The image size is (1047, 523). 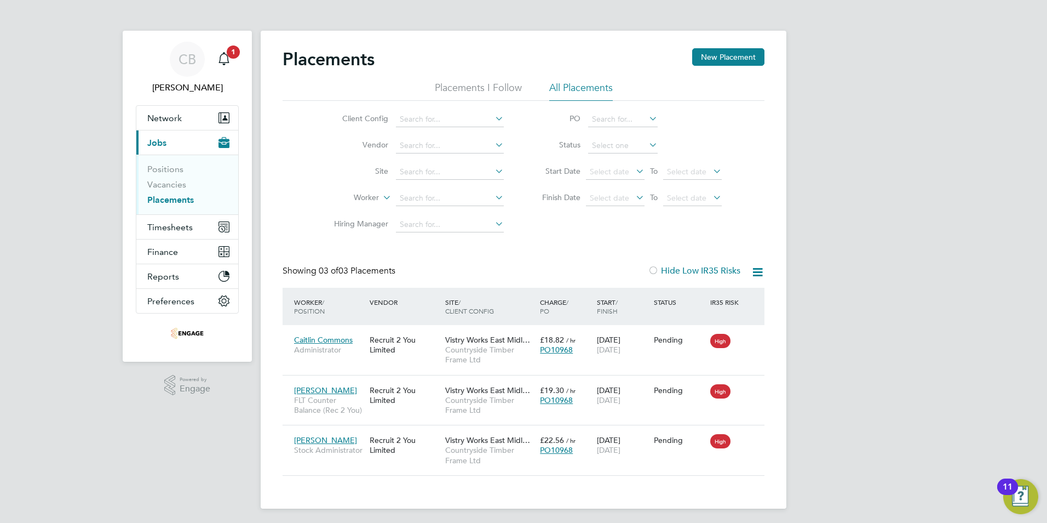 What do you see at coordinates (163, 251) in the screenshot?
I see `span: Finance` at bounding box center [163, 251].